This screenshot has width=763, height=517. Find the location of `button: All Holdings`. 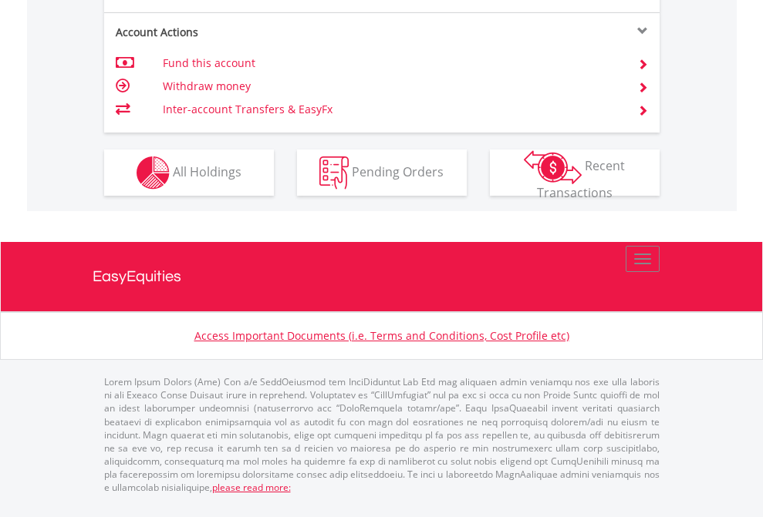

button: All Holdings is located at coordinates (189, 173).